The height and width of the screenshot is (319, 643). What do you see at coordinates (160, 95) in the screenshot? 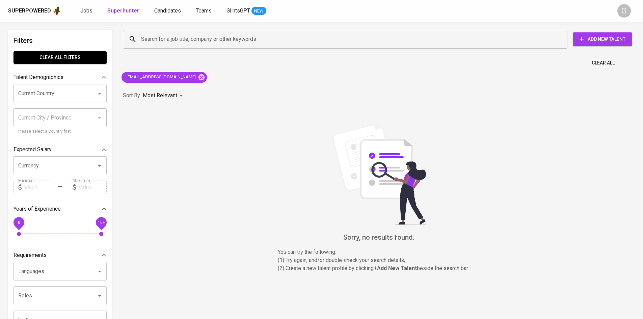
I see `p: Most Relevant` at bounding box center [160, 95].